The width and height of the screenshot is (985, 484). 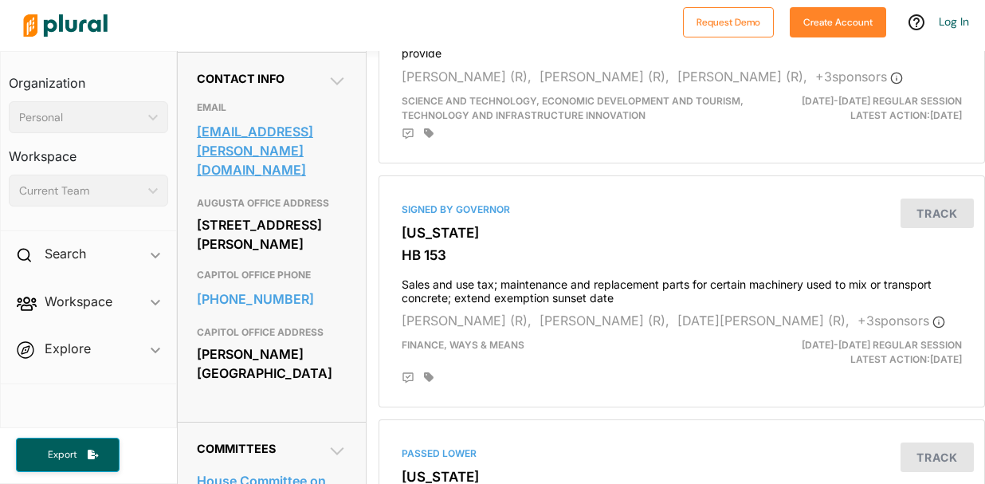 I want to click on h3: Organization, so click(x=88, y=77).